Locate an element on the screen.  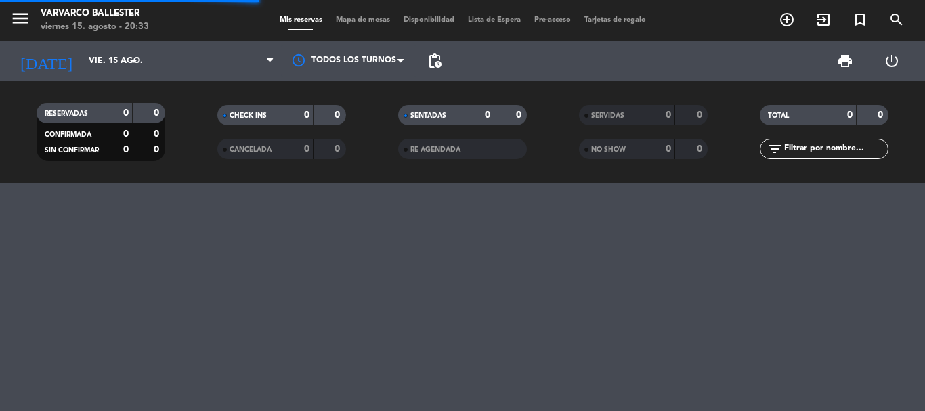
span: RE AGENDADA is located at coordinates (435, 150).